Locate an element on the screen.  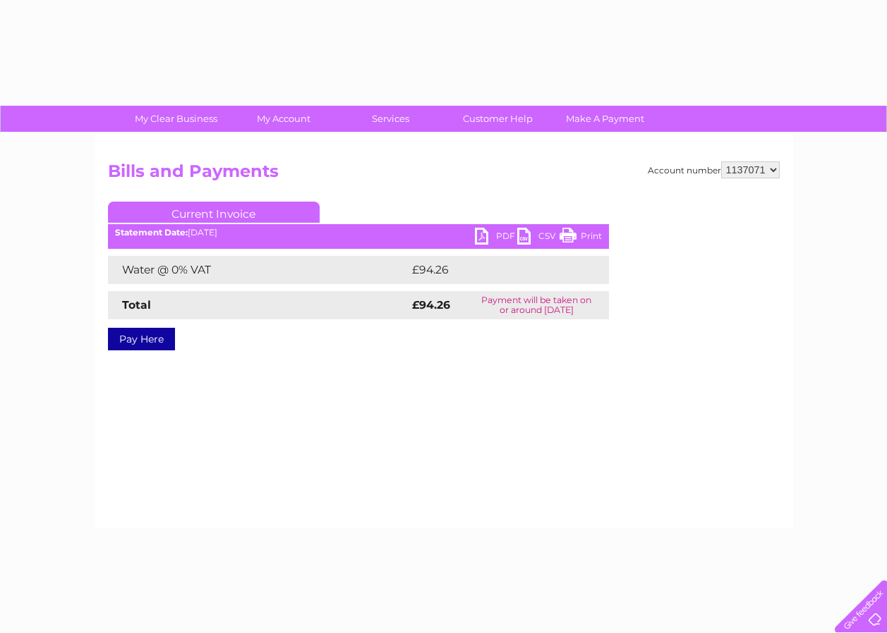
a: Pay Here is located at coordinates (141, 339).